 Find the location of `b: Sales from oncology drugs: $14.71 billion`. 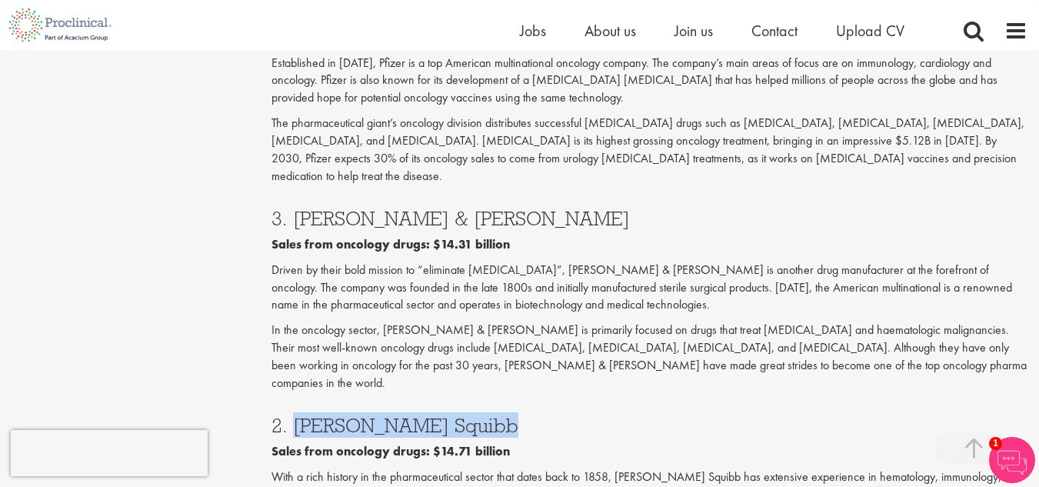

b: Sales from oncology drugs: $14.71 billion is located at coordinates (391, 451).